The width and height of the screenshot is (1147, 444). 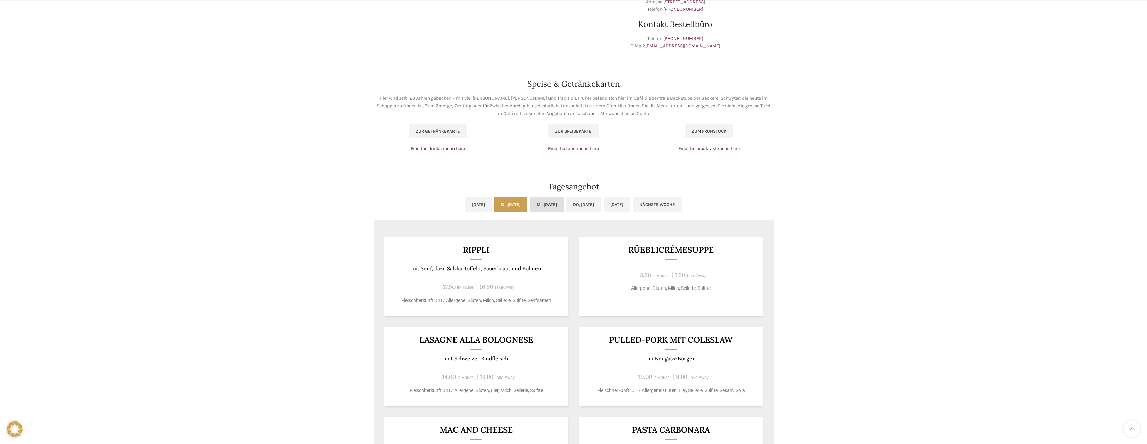 What do you see at coordinates (476, 339) in the screenshot?
I see `h3: LASAGNE ALLA BOLOGNESE` at bounding box center [476, 339].